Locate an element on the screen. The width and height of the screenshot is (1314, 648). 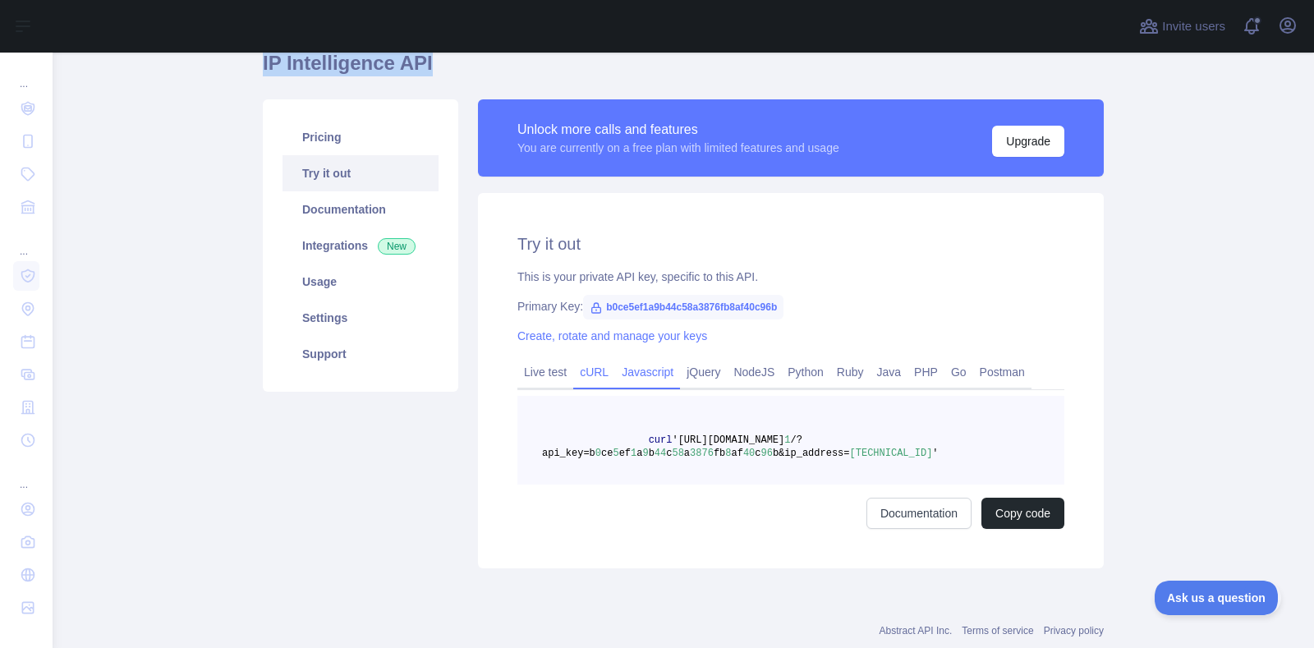
span: b&ip_address= is located at coordinates (811, 453).